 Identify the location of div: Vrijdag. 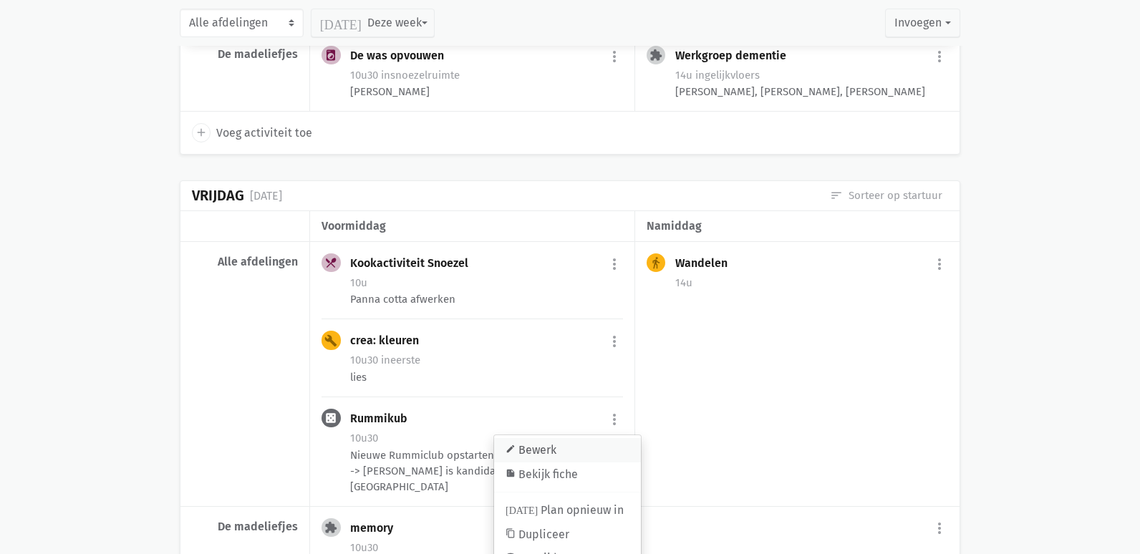
(218, 196).